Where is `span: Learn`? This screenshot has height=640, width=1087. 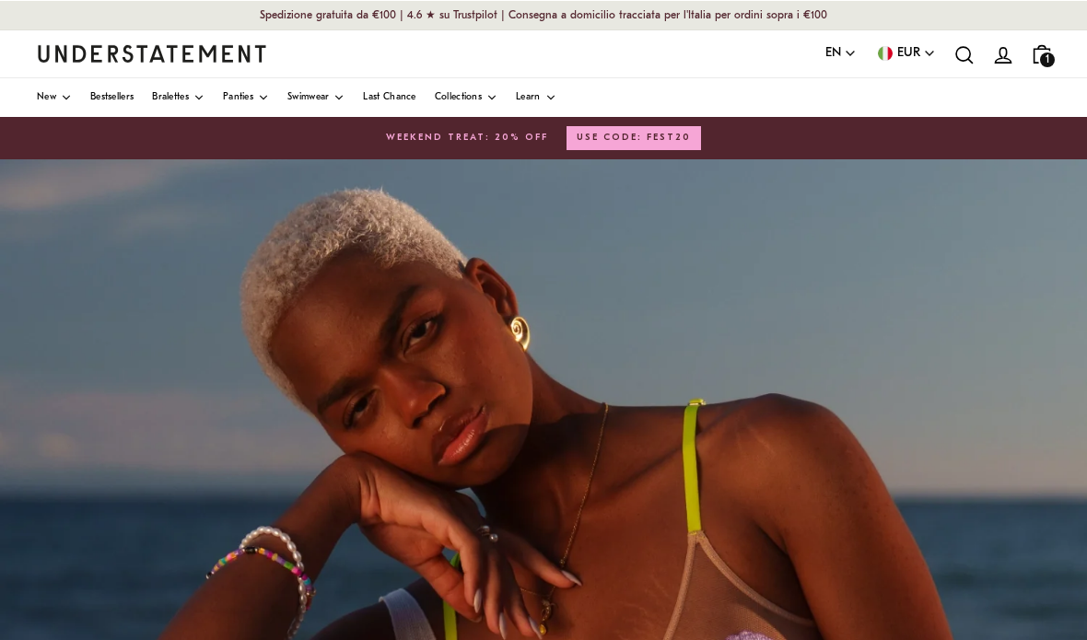 span: Learn is located at coordinates (528, 98).